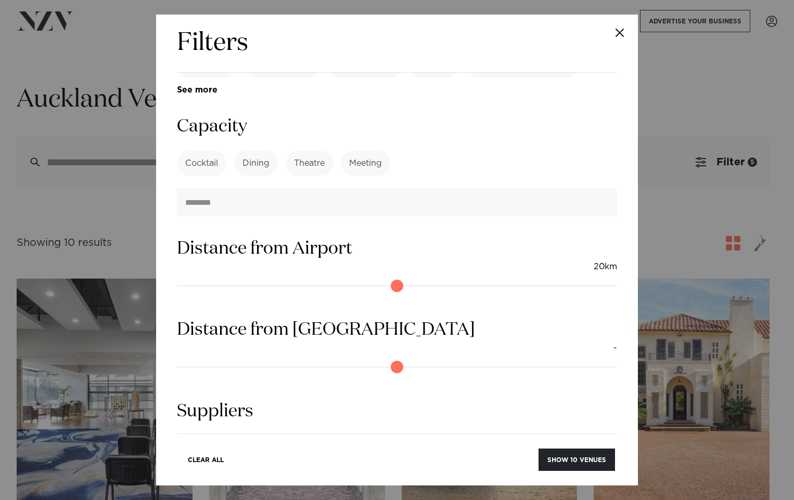  Describe the element at coordinates (397, 126) in the screenshot. I see `h3: Capacity` at that location.